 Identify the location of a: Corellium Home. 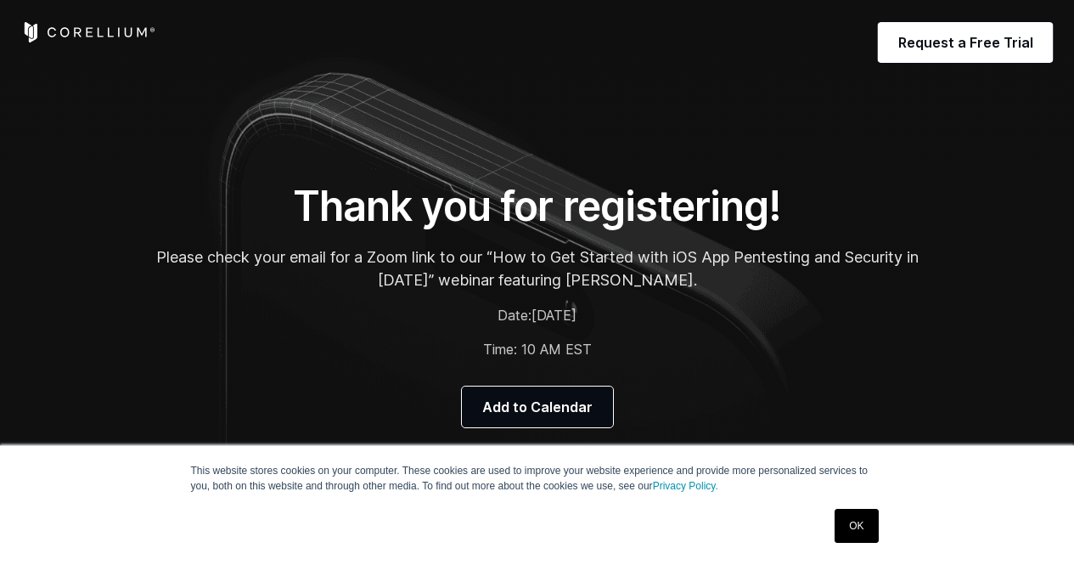
(88, 32).